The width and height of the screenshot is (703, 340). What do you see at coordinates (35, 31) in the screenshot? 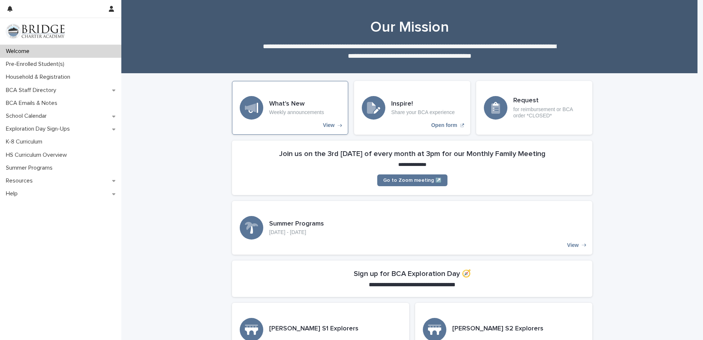
I see `img: V1C1m3IdTEidaUdm9Hs0` at bounding box center [35, 31].